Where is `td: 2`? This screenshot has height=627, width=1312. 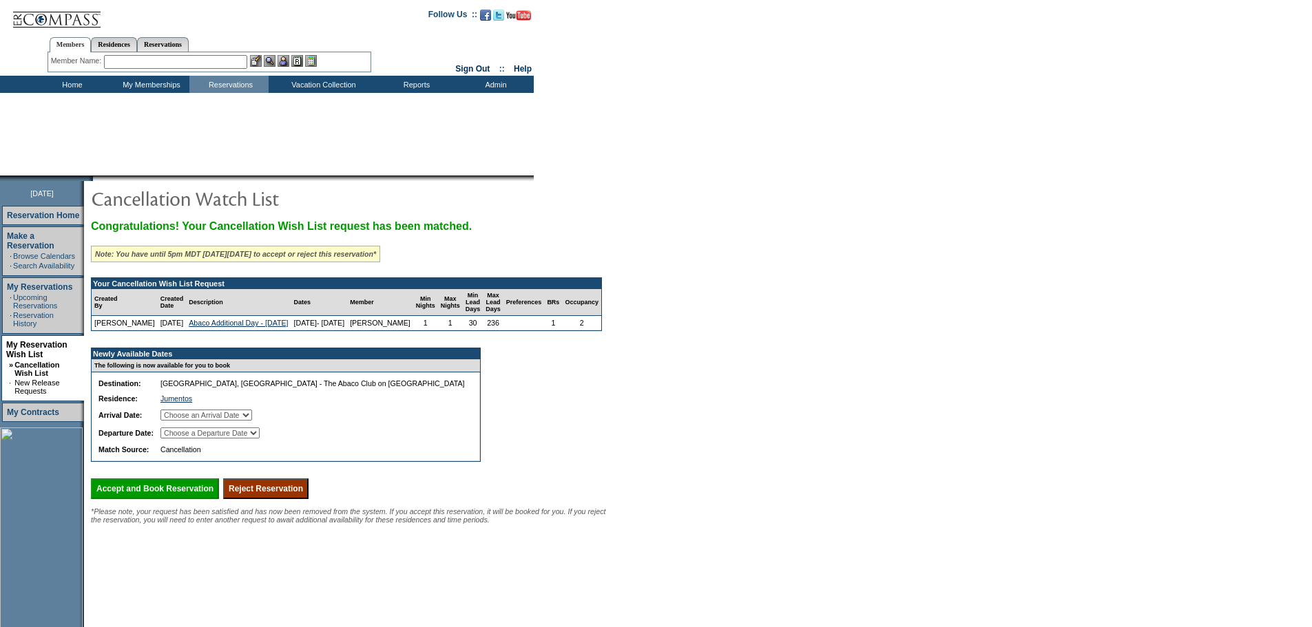
td: 2 is located at coordinates (581, 323).